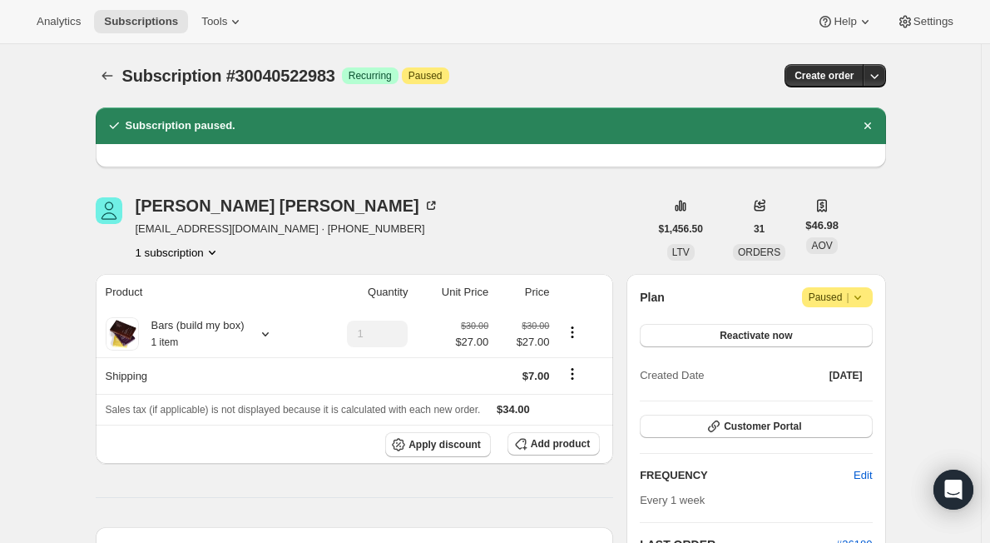  What do you see at coordinates (824, 76) in the screenshot?
I see `span: Create order` at bounding box center [824, 76].